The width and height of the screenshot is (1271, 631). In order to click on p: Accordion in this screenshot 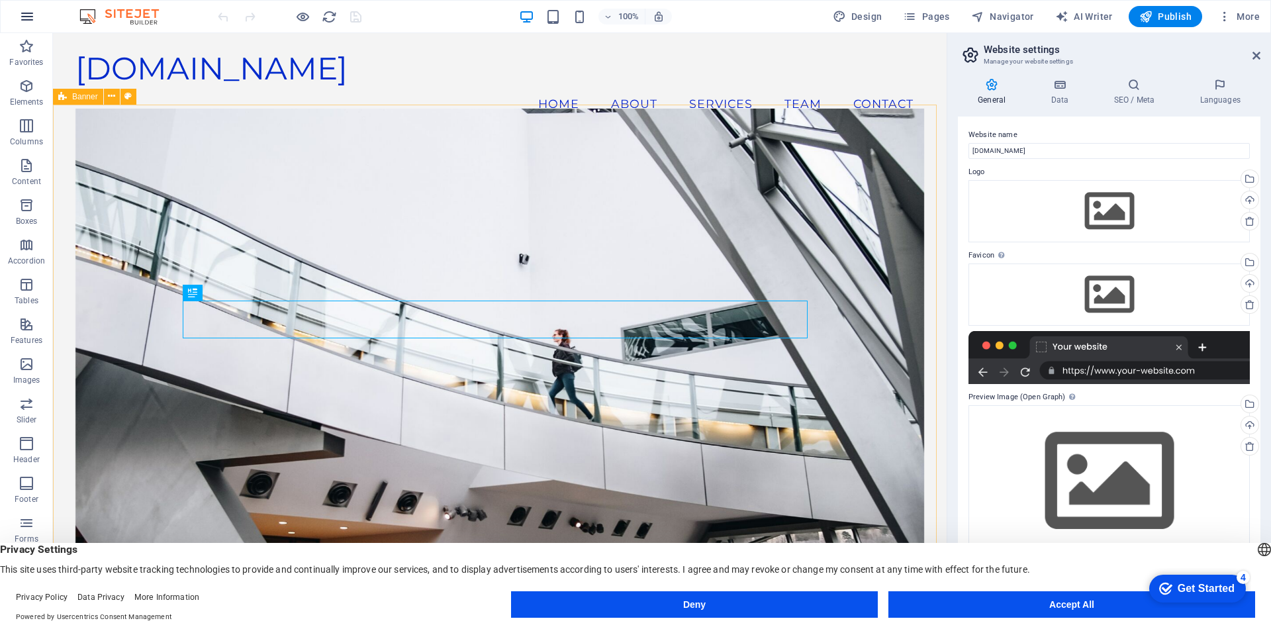, I will do `click(26, 261)`.